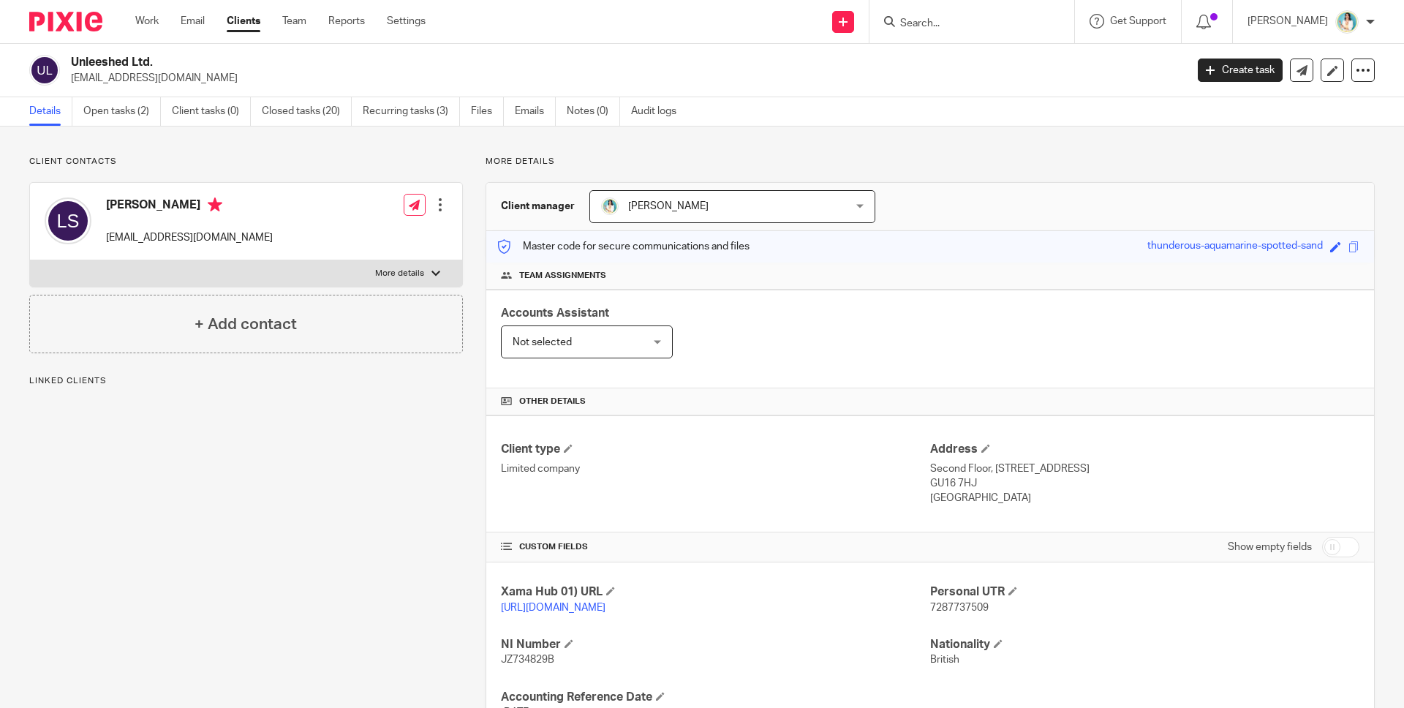 The height and width of the screenshot is (708, 1404). I want to click on span: Not selected, so click(542, 342).